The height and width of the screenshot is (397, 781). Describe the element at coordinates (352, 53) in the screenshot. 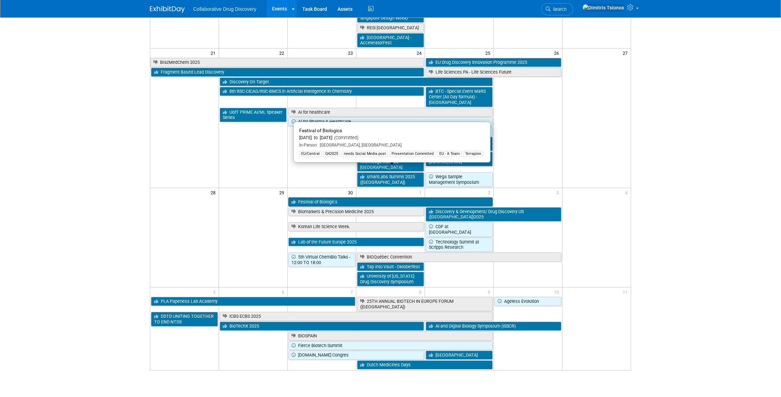

I see `span: 23` at that location.